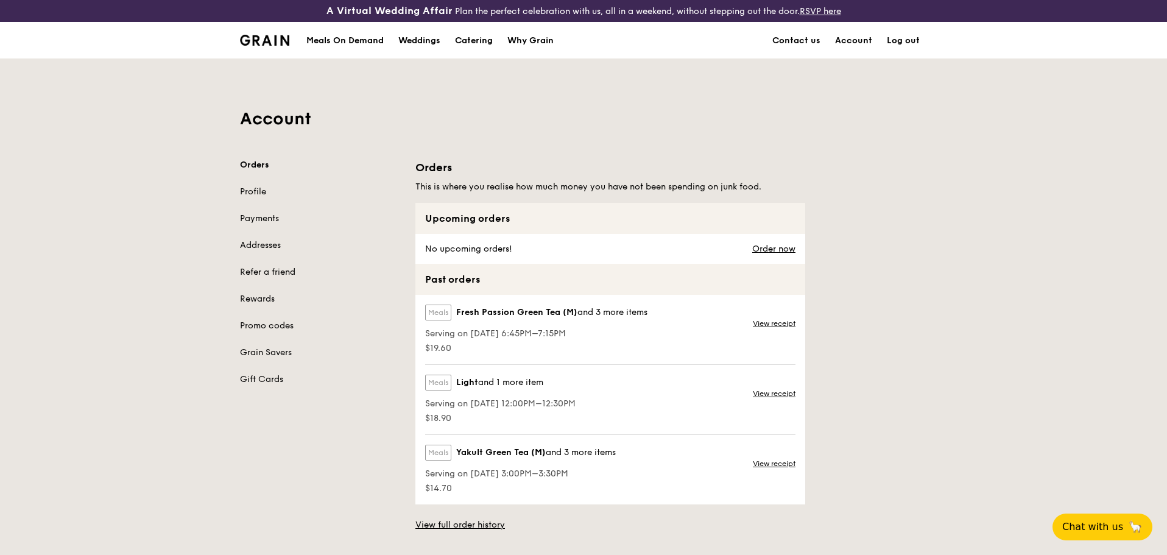 The width and height of the screenshot is (1167, 555). What do you see at coordinates (610, 279) in the screenshot?
I see `div: Past orders` at bounding box center [610, 279].